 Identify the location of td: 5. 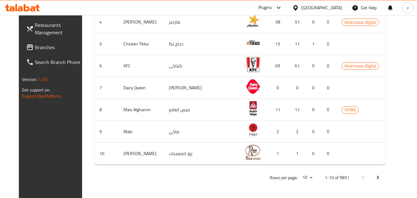
(107, 44).